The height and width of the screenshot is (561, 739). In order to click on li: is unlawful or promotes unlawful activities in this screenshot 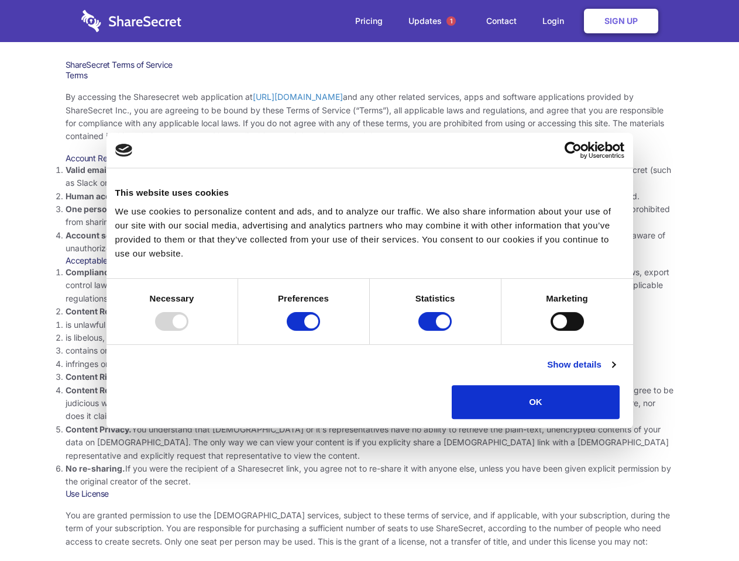, I will do `click(370, 325)`.